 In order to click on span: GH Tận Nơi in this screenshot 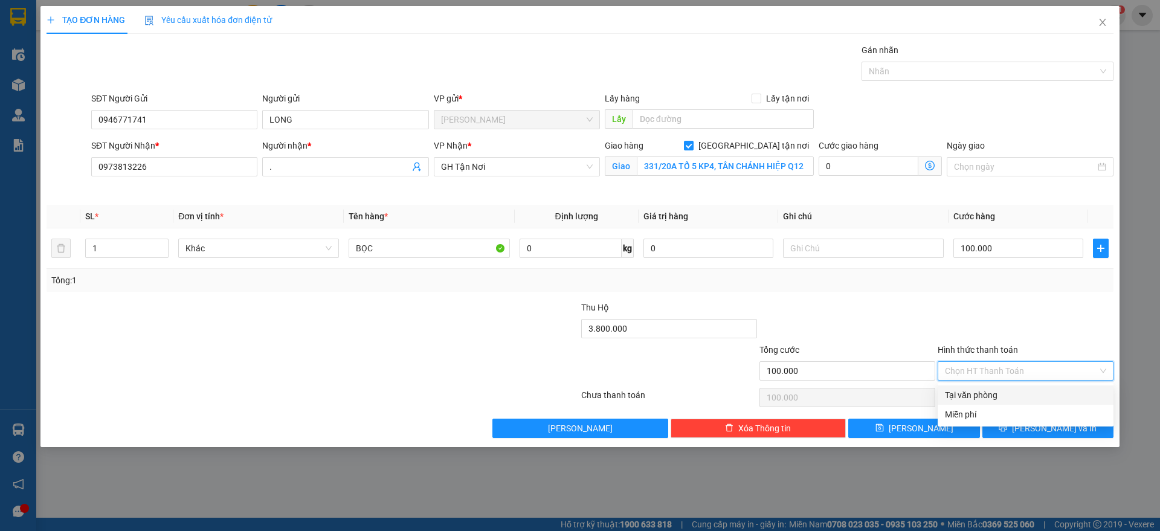, I will do `click(516, 167)`.